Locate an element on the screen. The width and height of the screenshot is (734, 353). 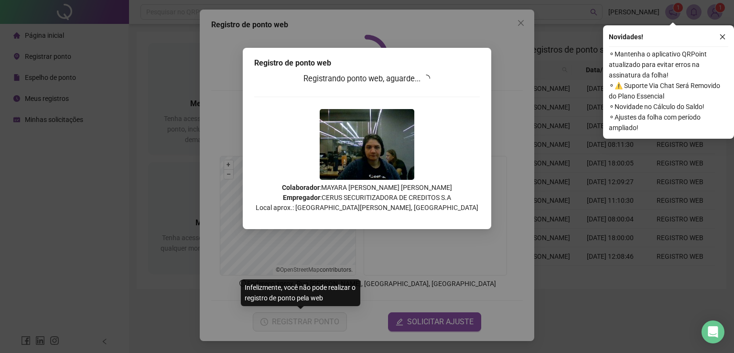
span: Novidades ! is located at coordinates (626, 37).